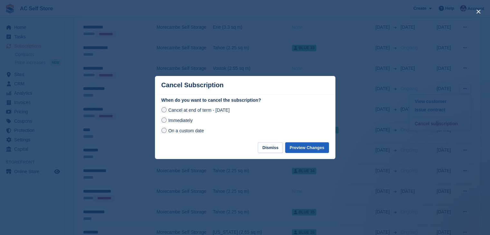 The image size is (490, 235). Describe the element at coordinates (186, 131) in the screenshot. I see `span: On a custom date` at that location.